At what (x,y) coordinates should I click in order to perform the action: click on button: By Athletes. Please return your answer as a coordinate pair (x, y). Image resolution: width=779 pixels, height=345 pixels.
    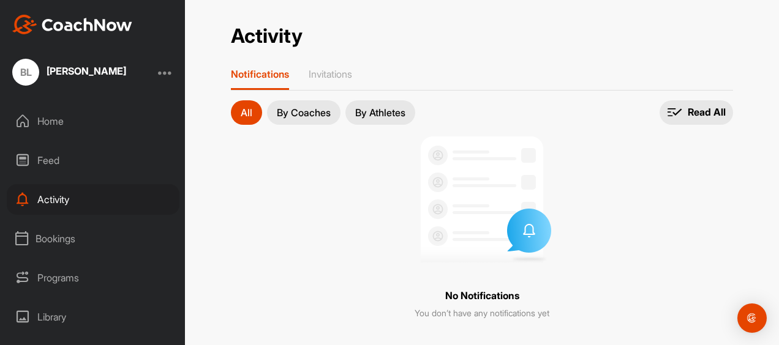
    Looking at the image, I should click on (380, 113).